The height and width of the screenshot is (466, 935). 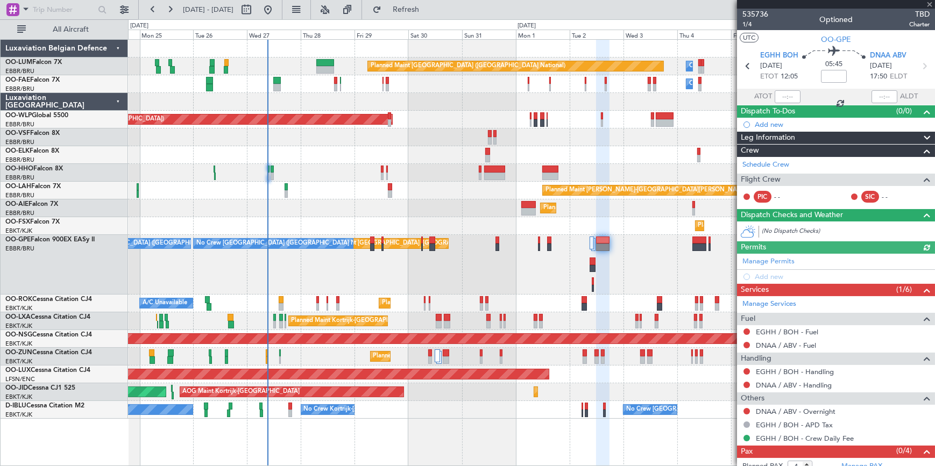 What do you see at coordinates (18, 317) in the screenshot?
I see `span: OO-LXA` at bounding box center [18, 317].